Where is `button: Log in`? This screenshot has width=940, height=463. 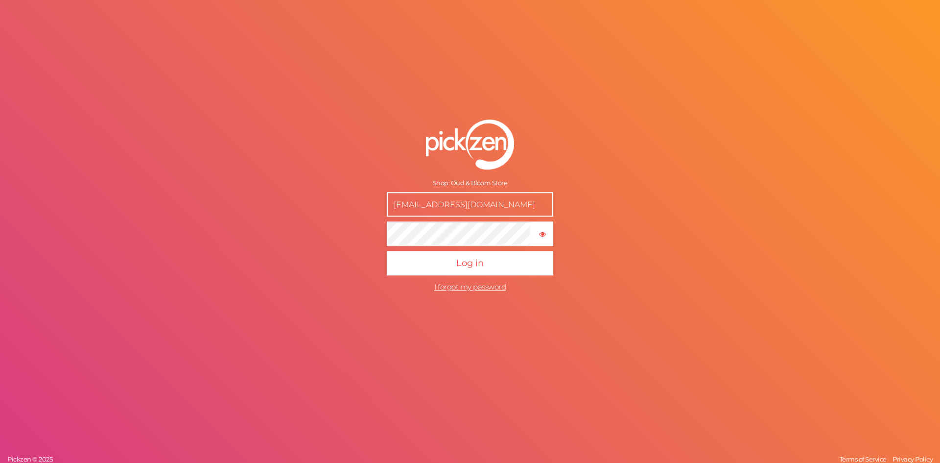
button: Log in is located at coordinates (470, 263).